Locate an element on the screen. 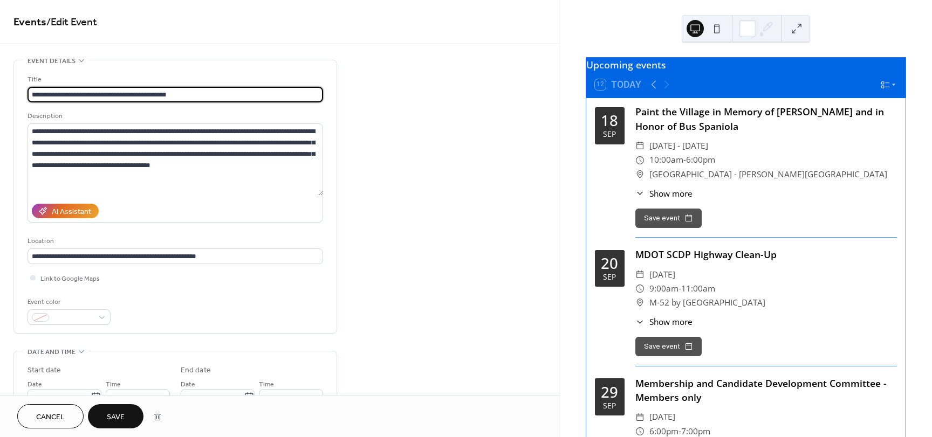 The width and height of the screenshot is (932, 437). div: Location is located at coordinates (174, 241).